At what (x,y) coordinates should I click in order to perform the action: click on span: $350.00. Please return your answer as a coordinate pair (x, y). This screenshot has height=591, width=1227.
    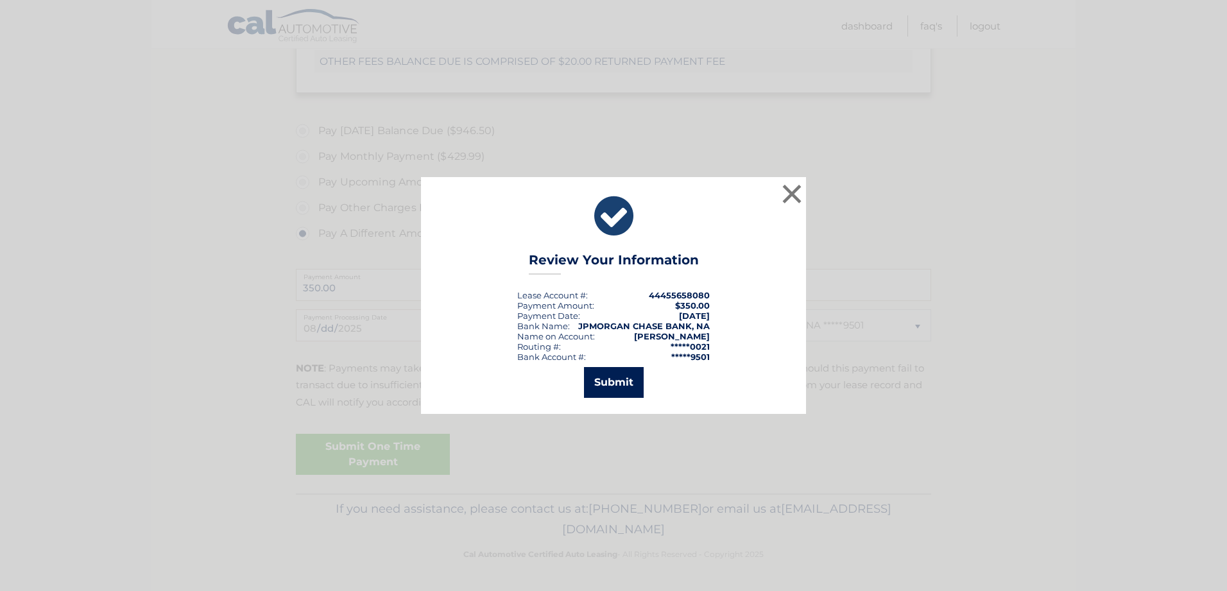
    Looking at the image, I should click on (692, 305).